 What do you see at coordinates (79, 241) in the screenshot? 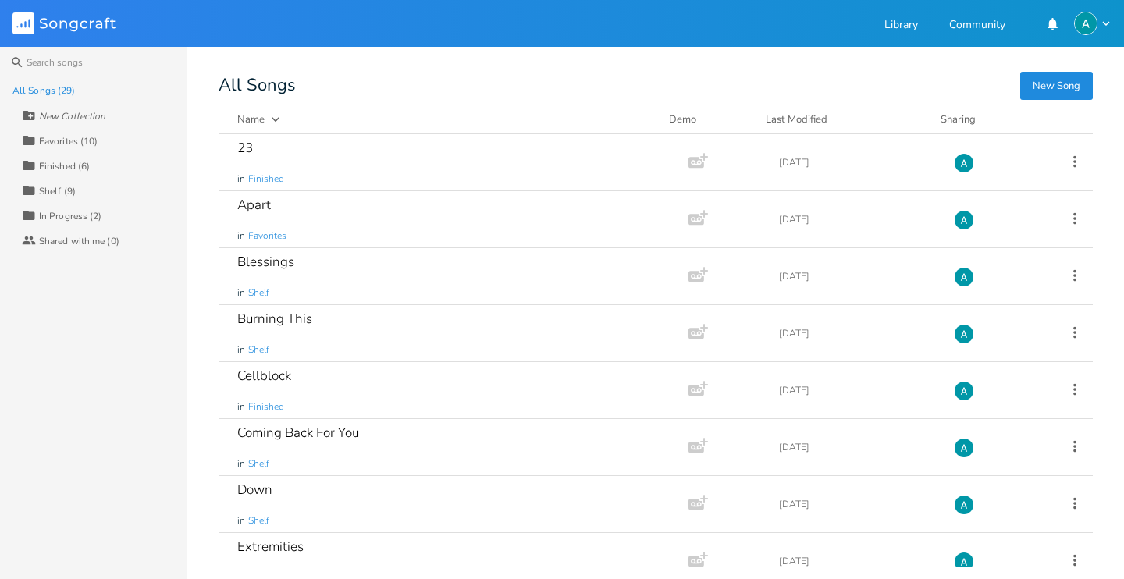
I see `div: Shared with me (0)` at bounding box center [79, 241].